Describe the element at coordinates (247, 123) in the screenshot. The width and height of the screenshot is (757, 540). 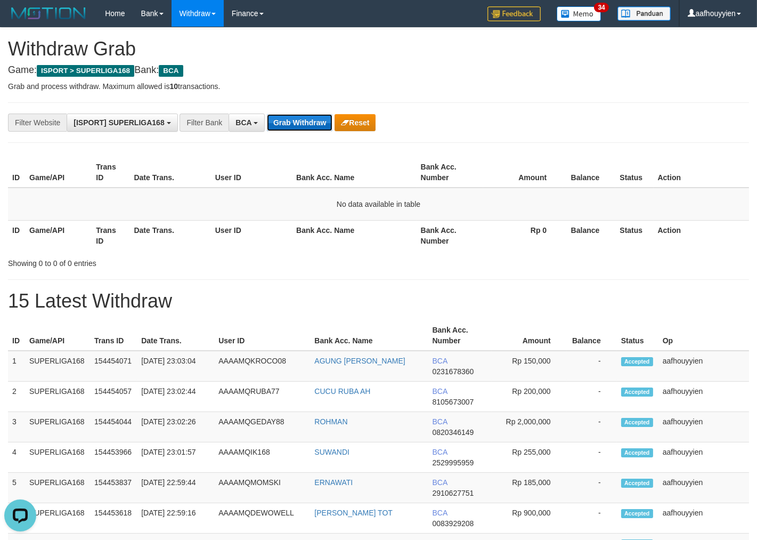
I see `button: BCA` at that location.